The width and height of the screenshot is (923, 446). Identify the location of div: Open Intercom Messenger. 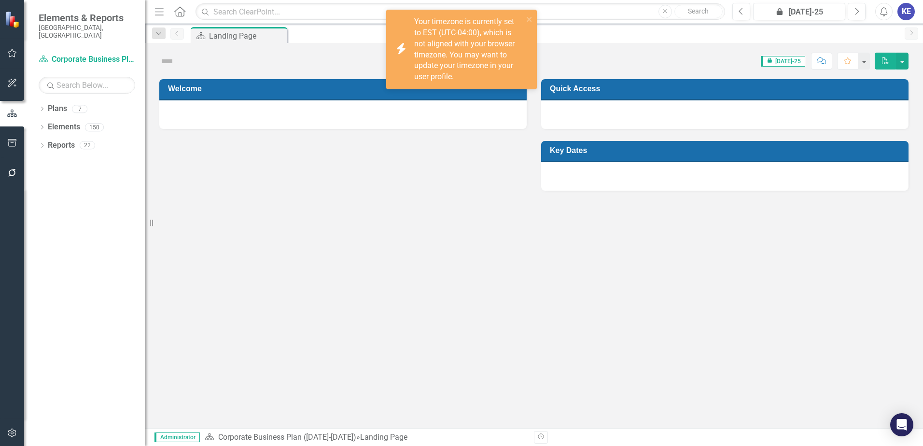
(901, 425).